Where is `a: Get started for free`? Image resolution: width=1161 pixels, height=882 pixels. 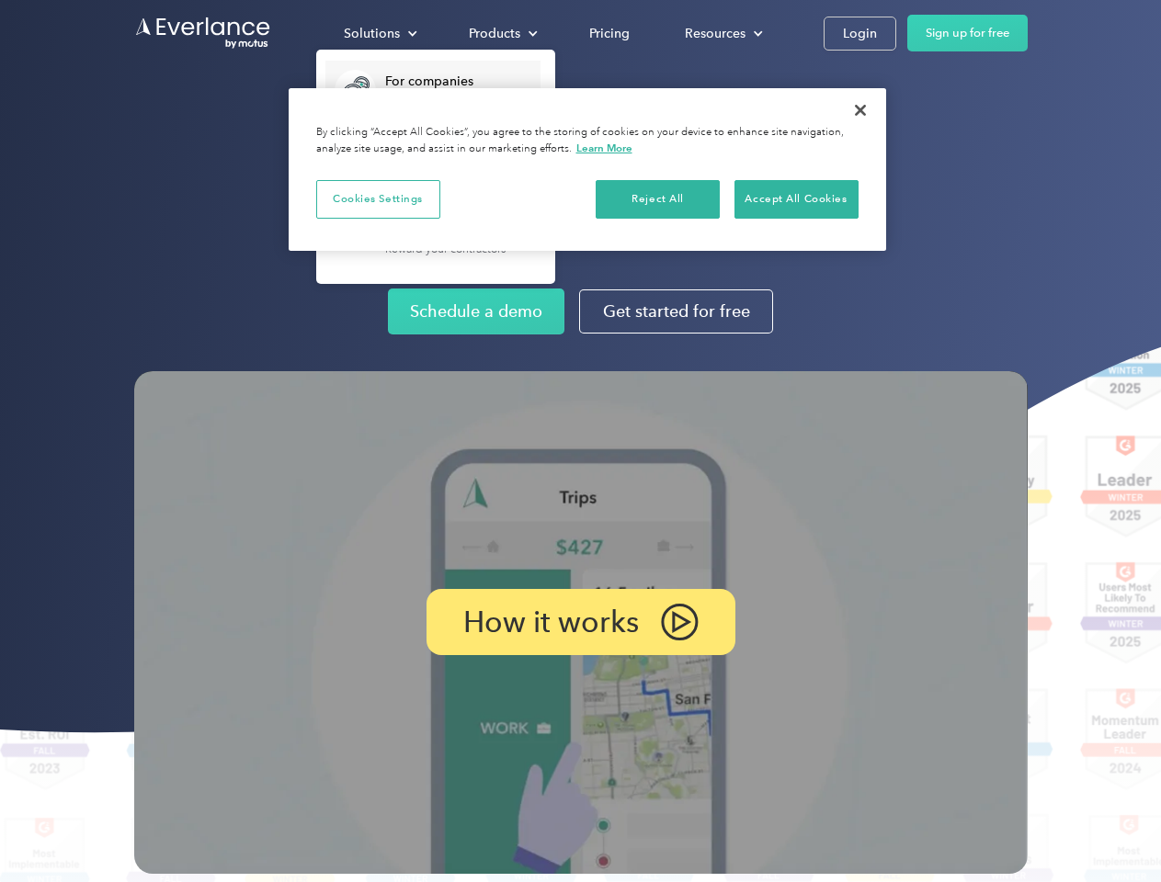
a: Get started for free is located at coordinates (676, 312).